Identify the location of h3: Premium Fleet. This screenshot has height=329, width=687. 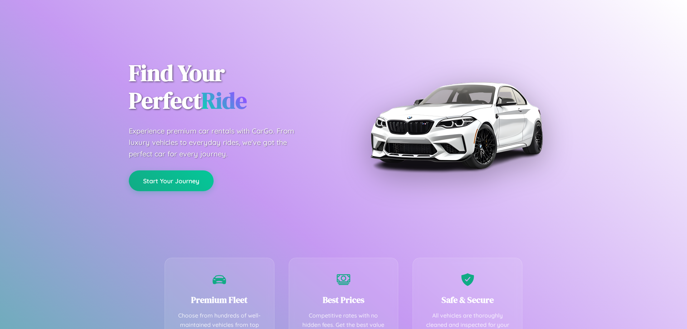
(219, 300).